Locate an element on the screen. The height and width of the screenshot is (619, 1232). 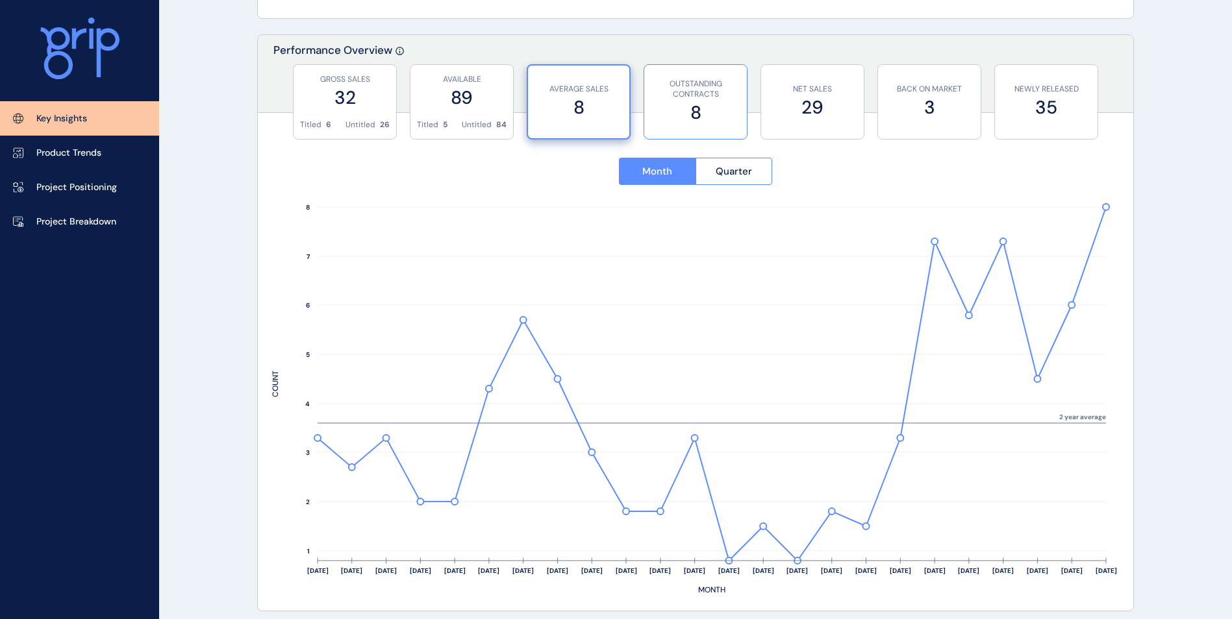
label: 89 is located at coordinates (462, 97).